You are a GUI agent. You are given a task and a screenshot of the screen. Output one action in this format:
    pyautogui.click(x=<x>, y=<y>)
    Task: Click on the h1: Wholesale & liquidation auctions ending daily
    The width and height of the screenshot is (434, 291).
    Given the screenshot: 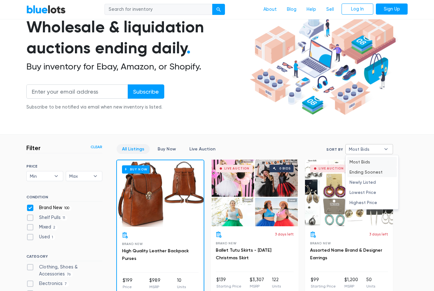 What is the action you would take?
    pyautogui.click(x=137, y=37)
    